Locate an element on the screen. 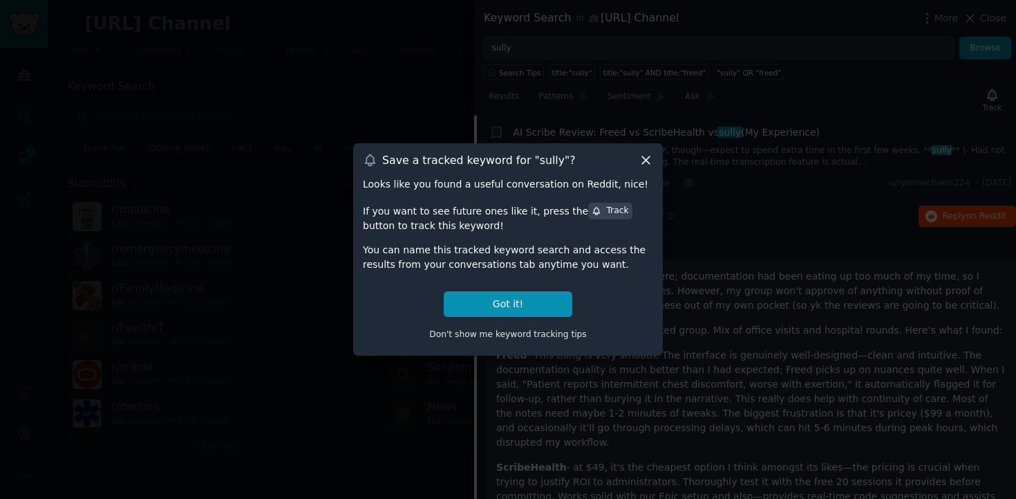 The image size is (1016, 499). span: Don't show me keyword tracking tips is located at coordinates (508, 334).